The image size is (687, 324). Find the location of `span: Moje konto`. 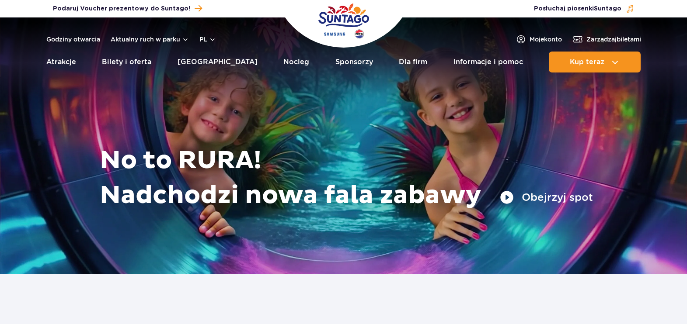

span: Moje konto is located at coordinates (545, 39).